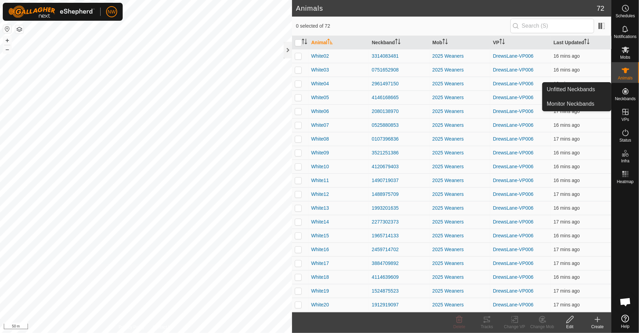 The image size is (639, 333). What do you see at coordinates (399, 84) in the screenshot?
I see `div: 2961497150` at bounding box center [399, 84].